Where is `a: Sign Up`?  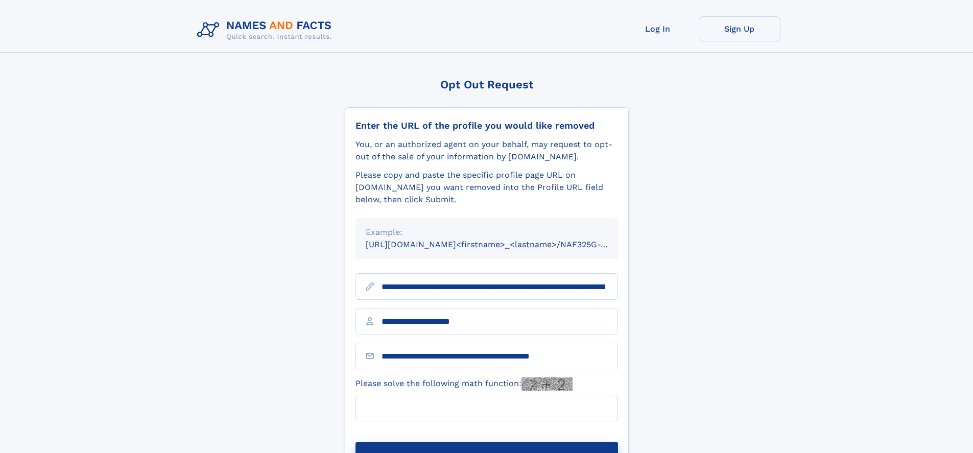
a: Sign Up is located at coordinates (740, 29).